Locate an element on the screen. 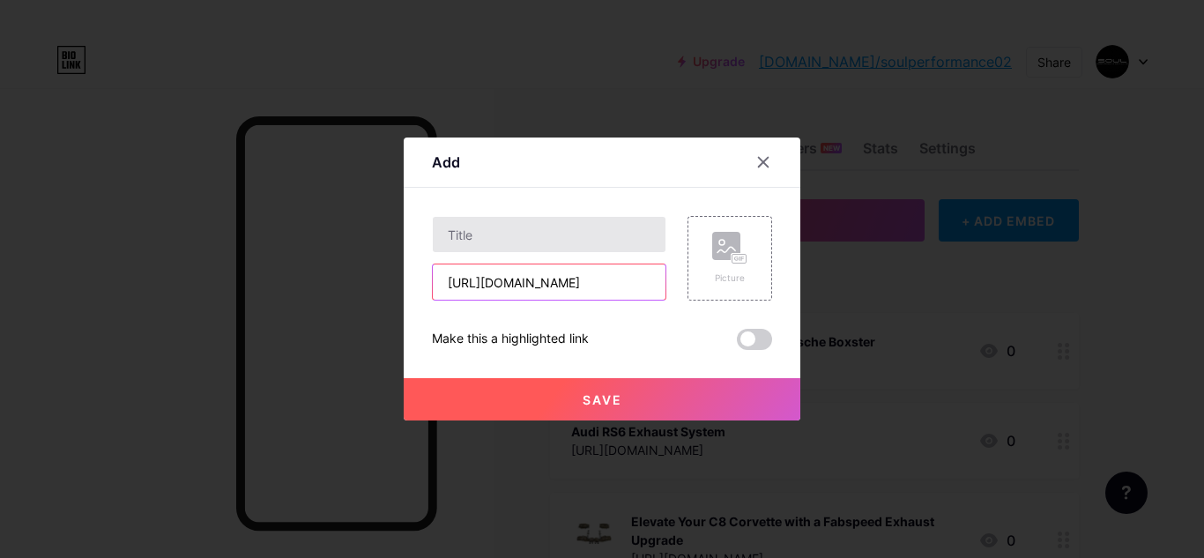  input: URL is located at coordinates (549, 282).